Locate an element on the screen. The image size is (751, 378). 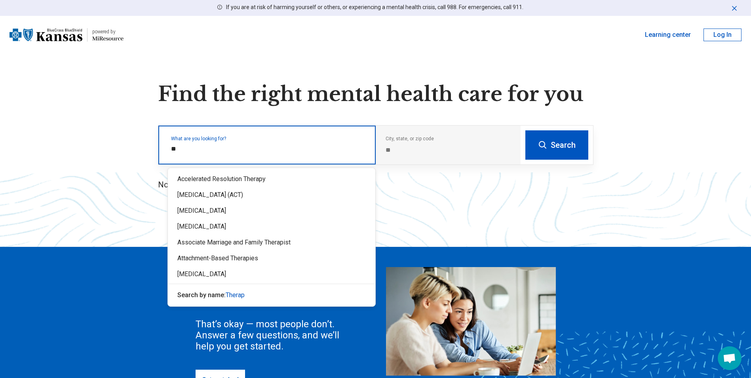
label: What are you looking for? is located at coordinates (269, 139).